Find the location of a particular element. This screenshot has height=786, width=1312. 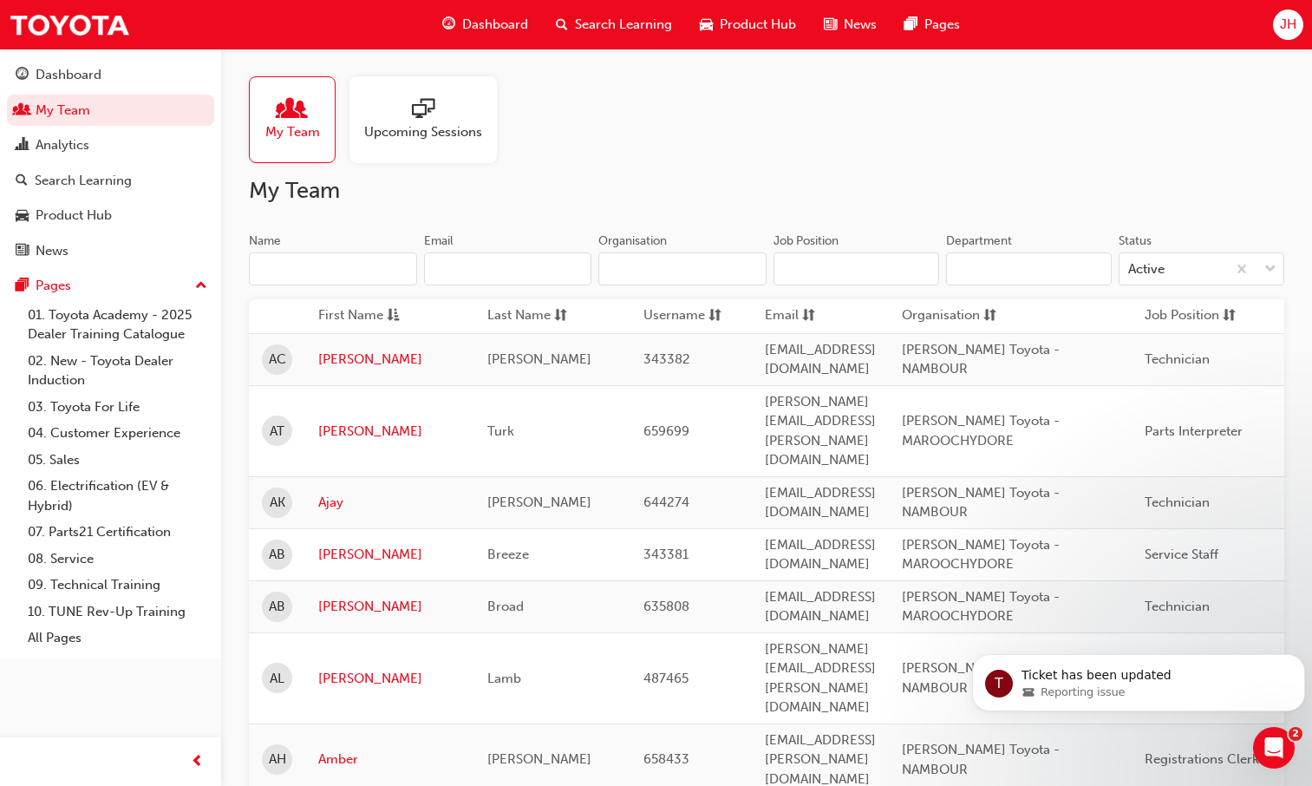

a: 01. Toyota Academy - 2025 Dealer Training Catalogue is located at coordinates (117, 324).